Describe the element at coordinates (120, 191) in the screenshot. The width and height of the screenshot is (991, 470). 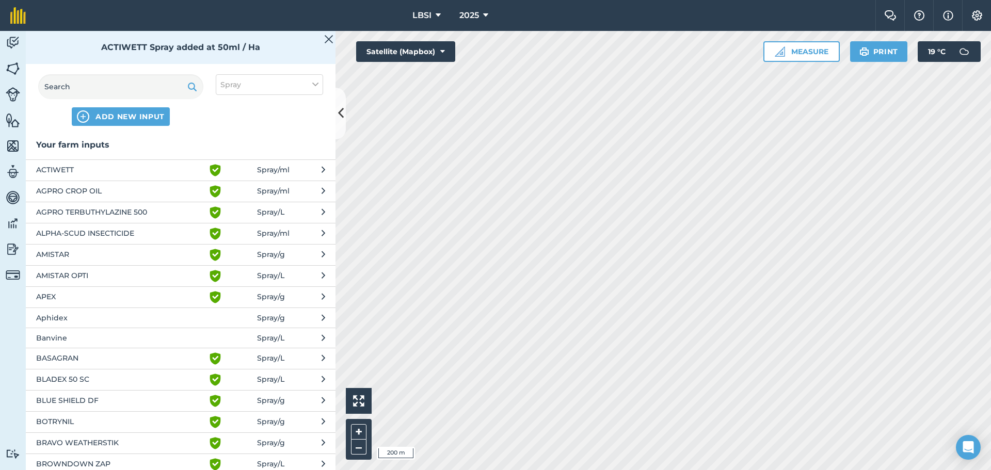
I see `span: AGPRO CROP OIL` at that location.